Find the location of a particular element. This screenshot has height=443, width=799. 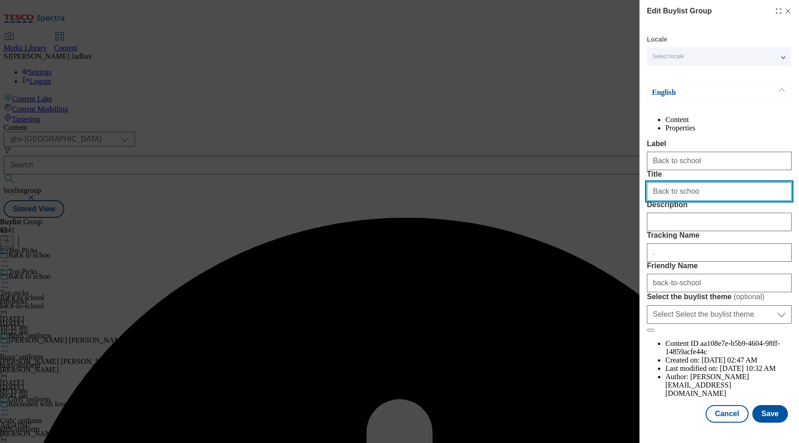

li: Content ID is located at coordinates (728, 348).